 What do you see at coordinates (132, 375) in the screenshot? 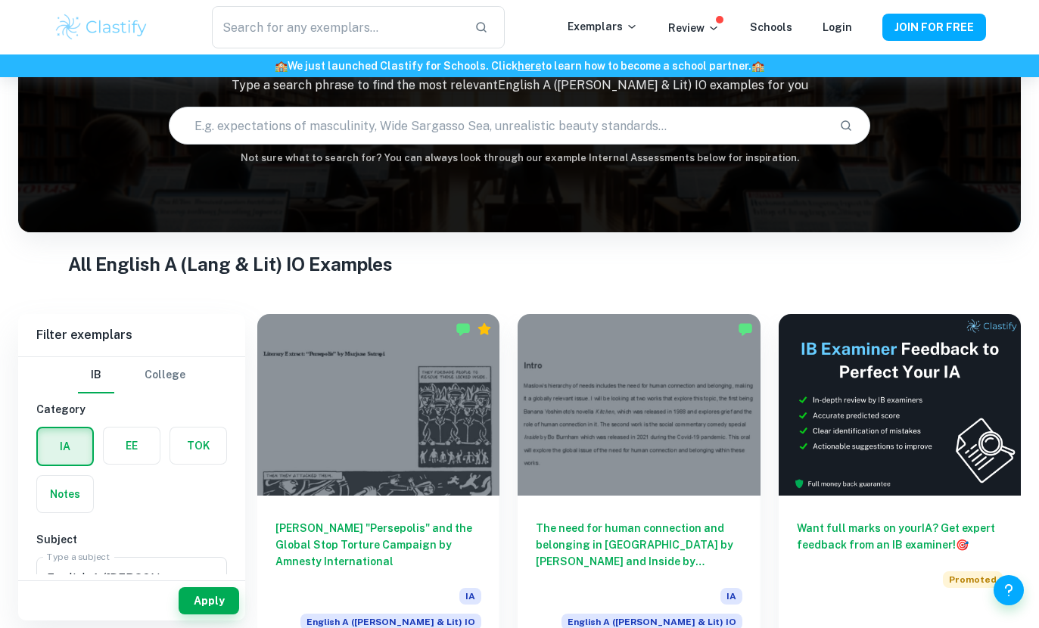
I see `div: Filter type choice` at bounding box center [132, 375].